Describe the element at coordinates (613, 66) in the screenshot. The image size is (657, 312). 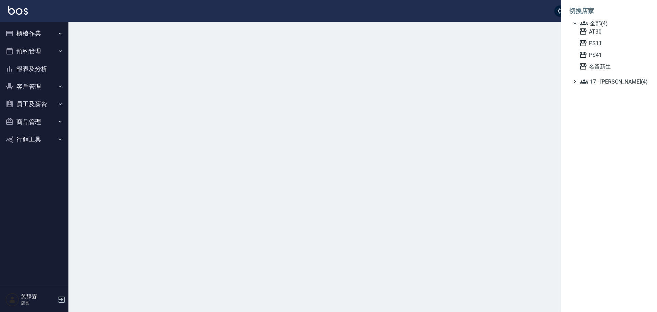
I see `span: 名留新生` at that location.